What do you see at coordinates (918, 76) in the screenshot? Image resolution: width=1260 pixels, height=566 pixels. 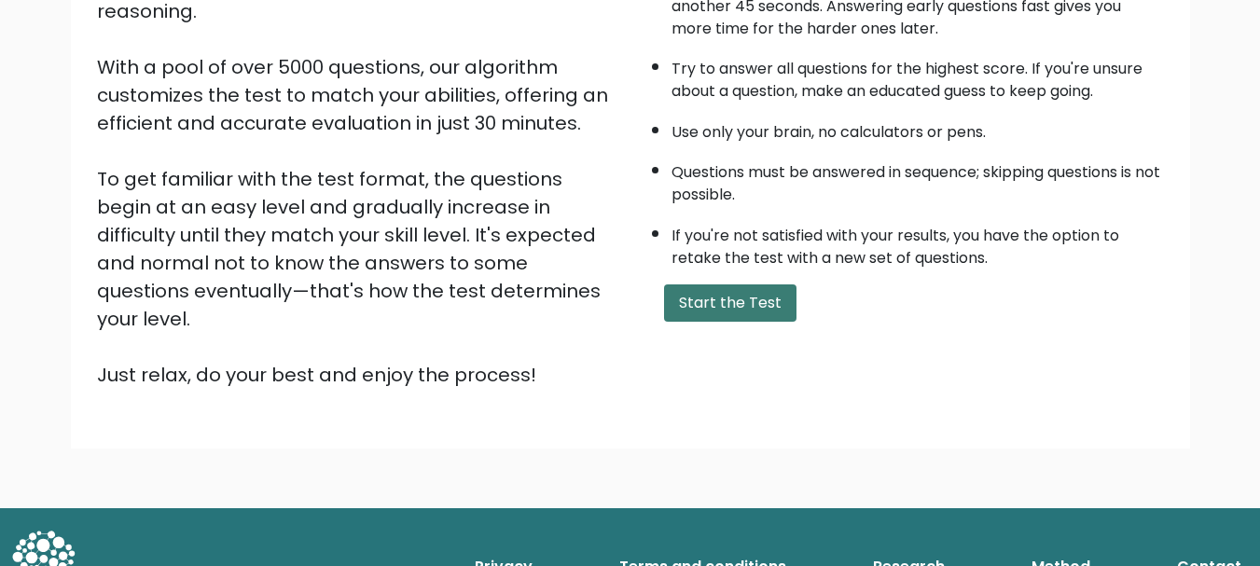 I see `li: Try to answer all questions for the highest score. If you're unsure about a question, make an edu...` at bounding box center [918, 76].